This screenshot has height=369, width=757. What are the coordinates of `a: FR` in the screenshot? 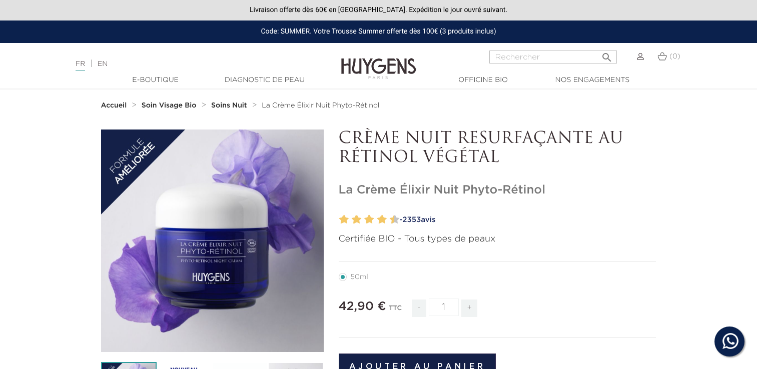 It's located at (80, 66).